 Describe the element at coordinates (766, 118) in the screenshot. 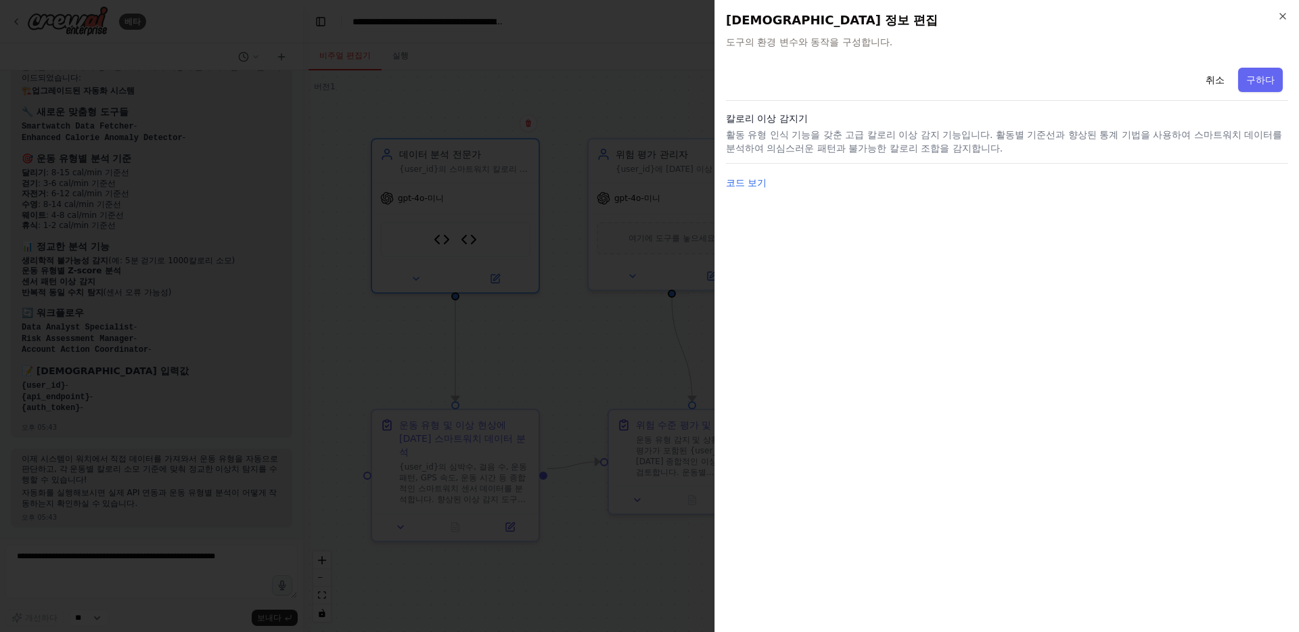

I see `font: 칼로리 이상 감지기` at that location.